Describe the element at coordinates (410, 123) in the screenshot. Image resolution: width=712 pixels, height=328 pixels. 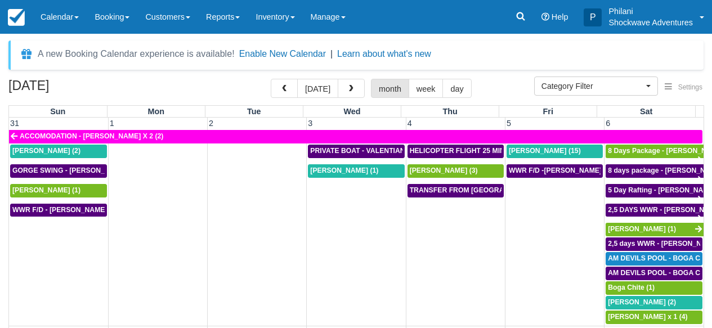
I see `span: 4` at that location.